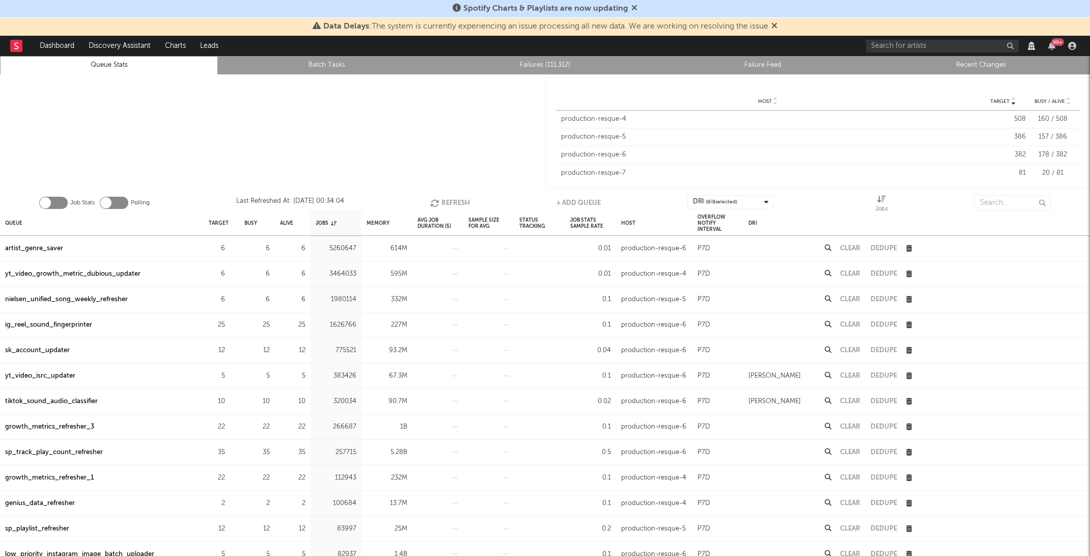 This screenshot has width=1090, height=556. I want to click on div: 112943, so click(336, 478).